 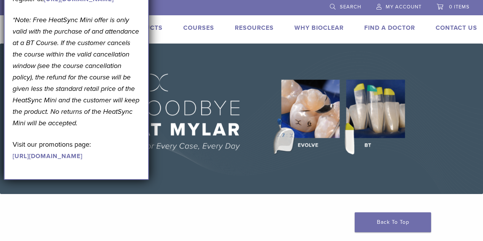 What do you see at coordinates (319, 28) in the screenshot?
I see `a: Why Bioclear` at bounding box center [319, 28].